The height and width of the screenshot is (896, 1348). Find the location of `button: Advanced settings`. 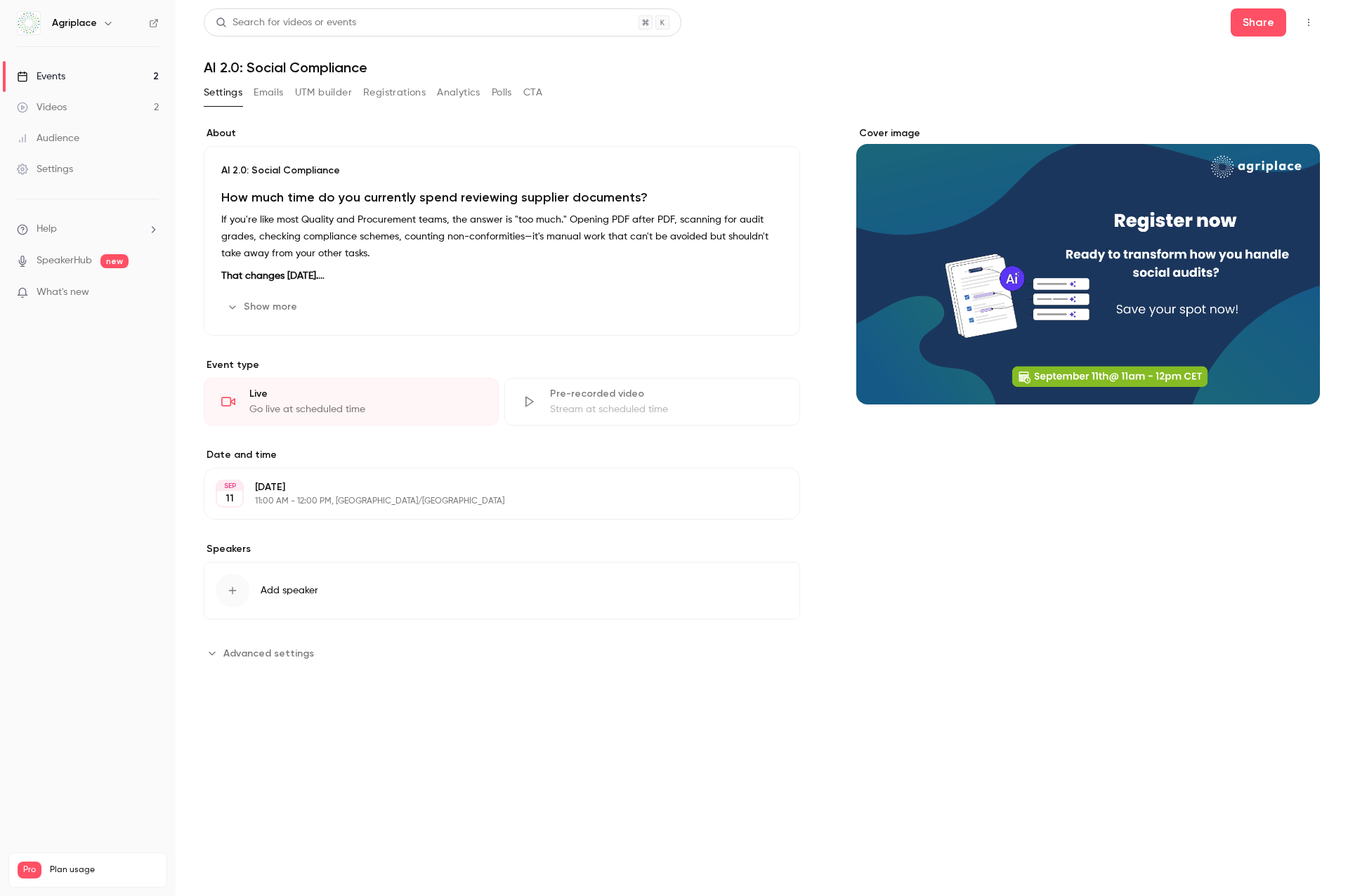

button: Advanced settings is located at coordinates (263, 653).